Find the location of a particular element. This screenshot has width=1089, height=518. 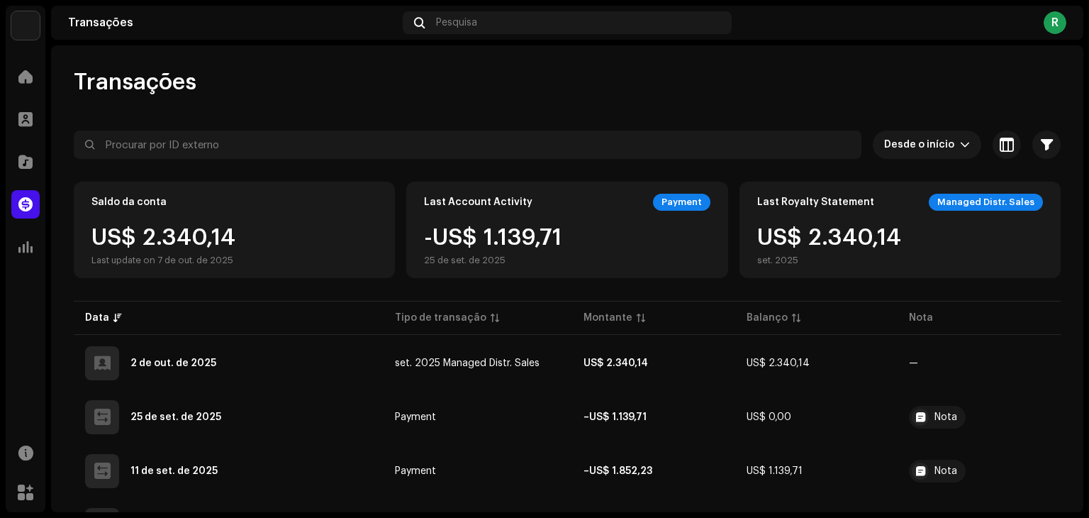

span: US$ 0,00 is located at coordinates (769, 417).